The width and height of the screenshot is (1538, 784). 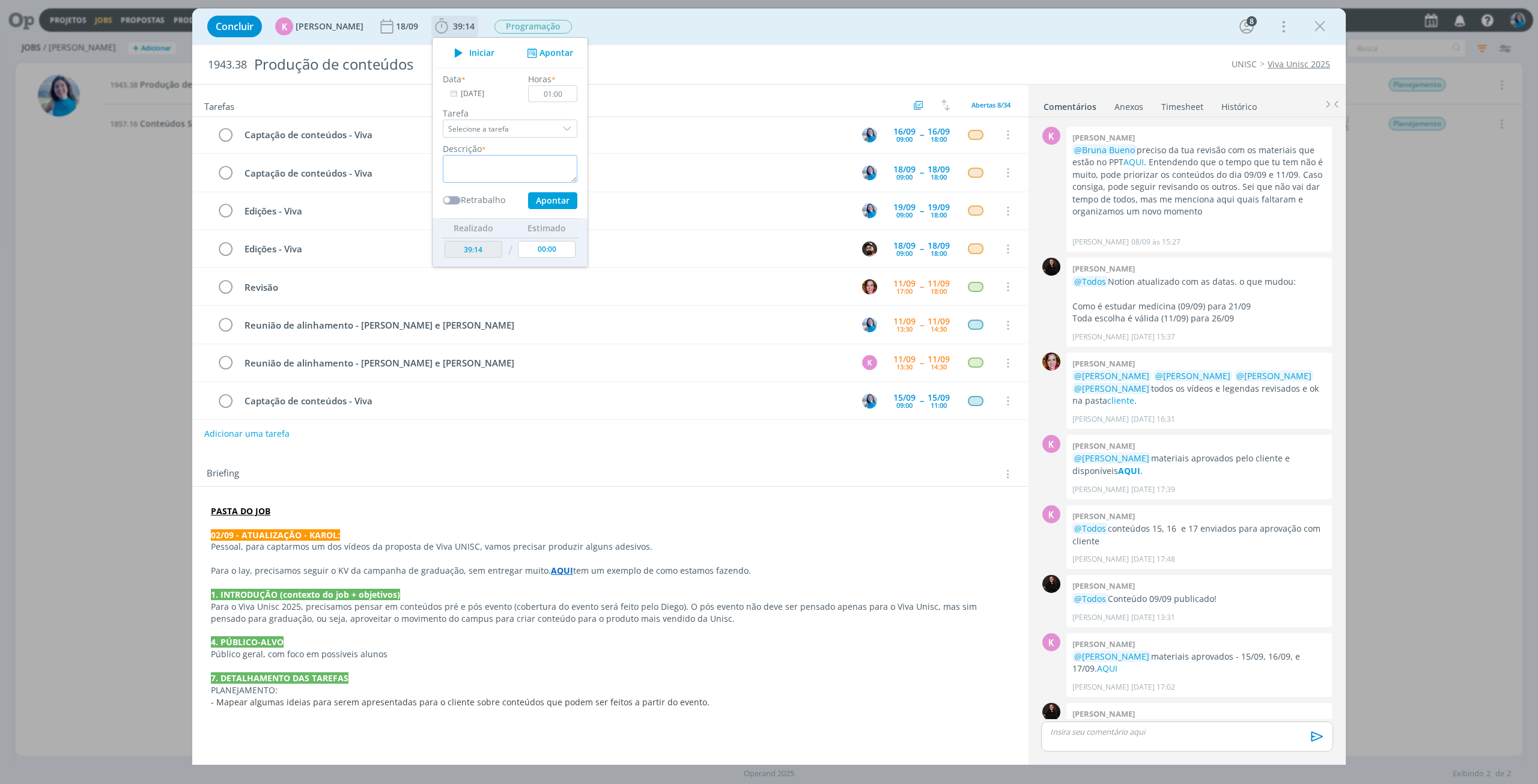 I want to click on p: Para o lay, precisamos seguir o KV da campanha de graduação, sem entregar muito. tem um exemplo d..., so click(x=610, y=570).